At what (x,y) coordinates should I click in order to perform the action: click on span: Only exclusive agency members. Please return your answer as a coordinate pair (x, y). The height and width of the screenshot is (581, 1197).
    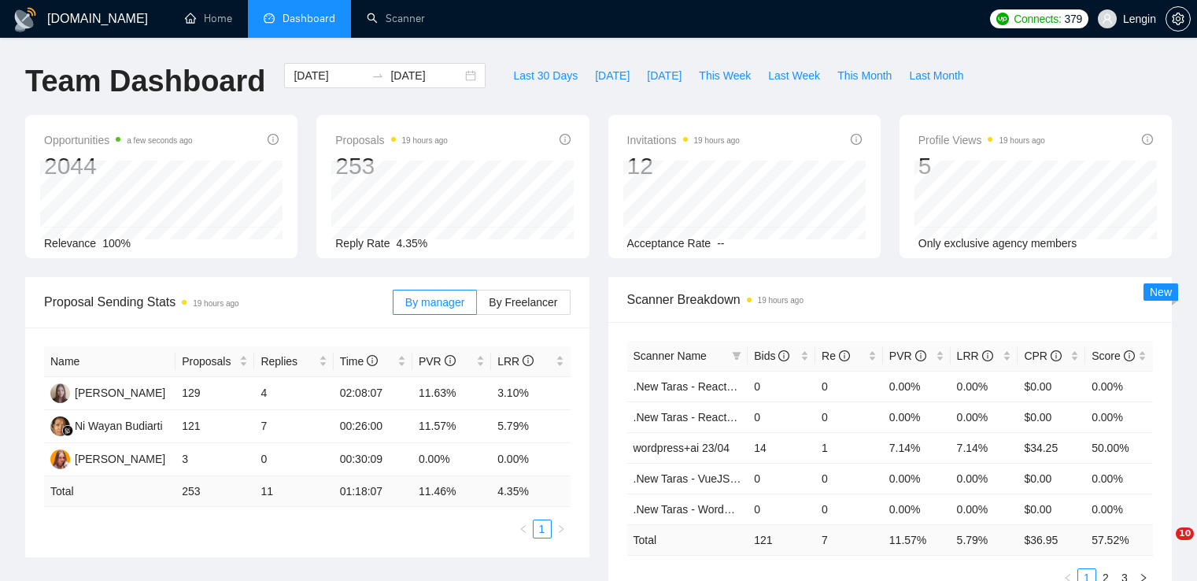
    Looking at the image, I should click on (998, 243).